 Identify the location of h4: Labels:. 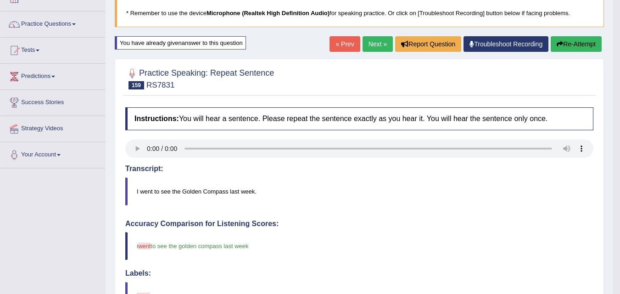
(359, 273).